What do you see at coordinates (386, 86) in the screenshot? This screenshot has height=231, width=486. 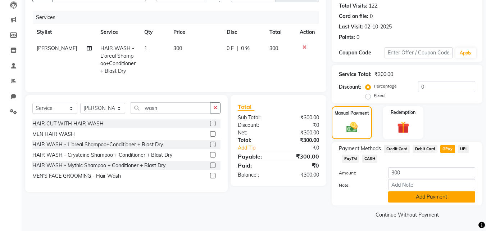 I see `label: Percentage` at bounding box center [386, 86].